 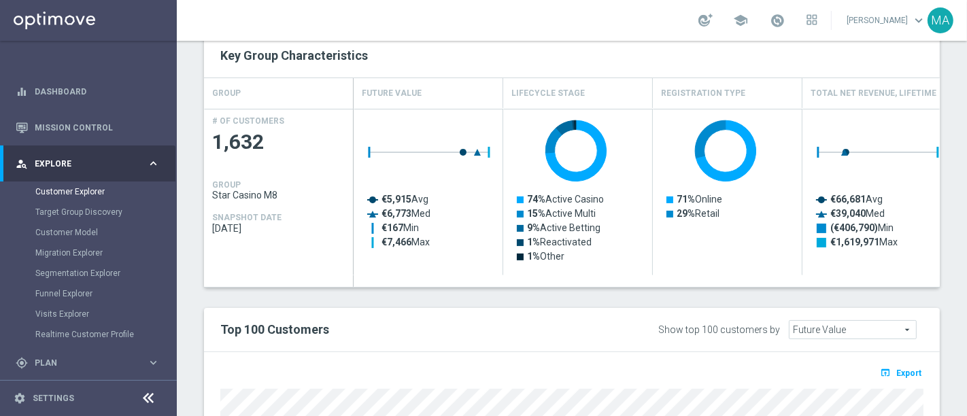 I want to click on div: person_search Explore keyboard_arrow_right, so click(x=88, y=164).